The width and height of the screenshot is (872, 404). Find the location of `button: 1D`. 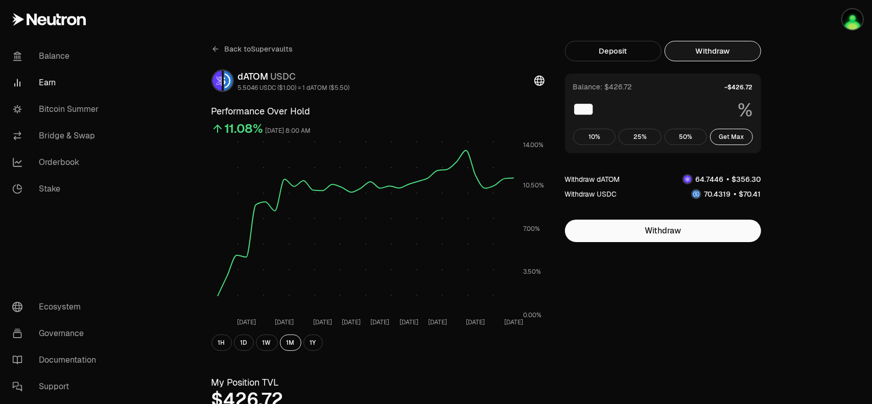

button: 1D is located at coordinates (244, 343).